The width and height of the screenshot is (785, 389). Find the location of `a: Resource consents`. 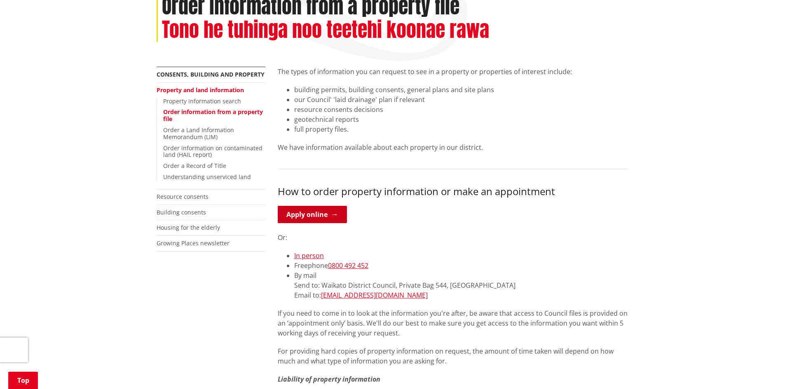

a: Resource consents is located at coordinates (183, 197).